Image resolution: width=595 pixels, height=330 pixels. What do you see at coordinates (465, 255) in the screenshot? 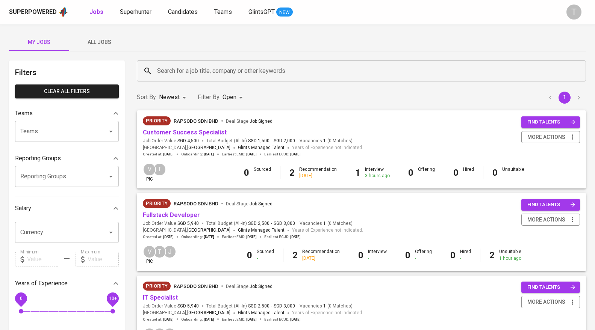
I see `div: Hired` at bounding box center [465, 255].